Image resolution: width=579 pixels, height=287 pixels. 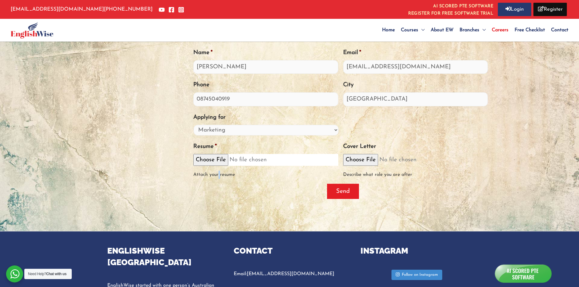 What do you see at coordinates (32, 30) in the screenshot?
I see `img: English Wise` at bounding box center [32, 30].